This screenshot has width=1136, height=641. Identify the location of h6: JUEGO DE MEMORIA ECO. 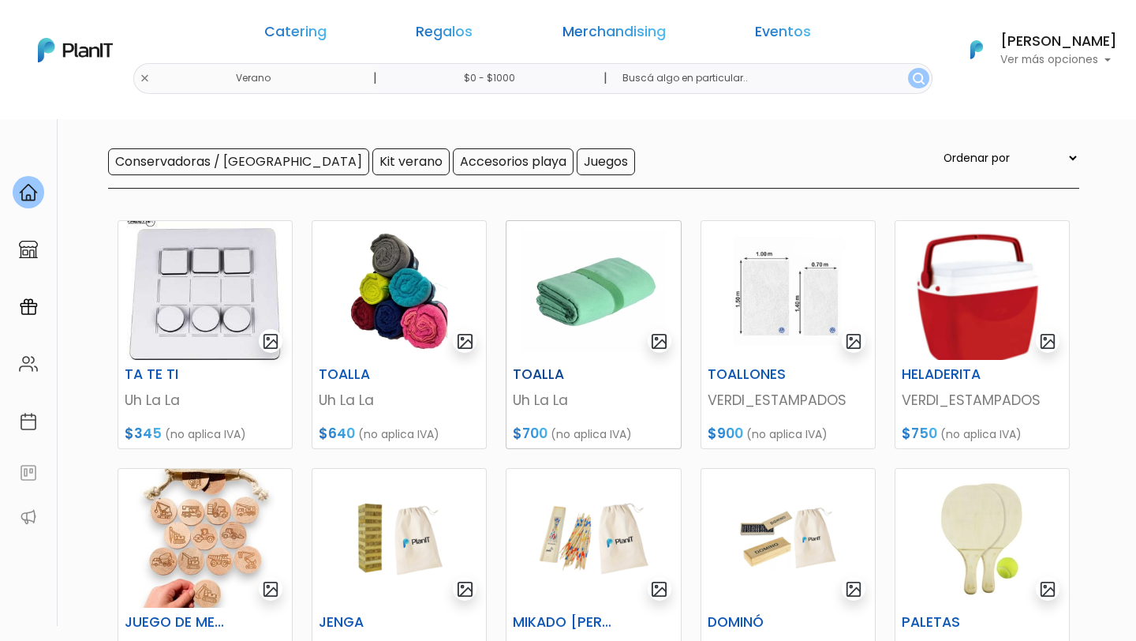
(175, 622).